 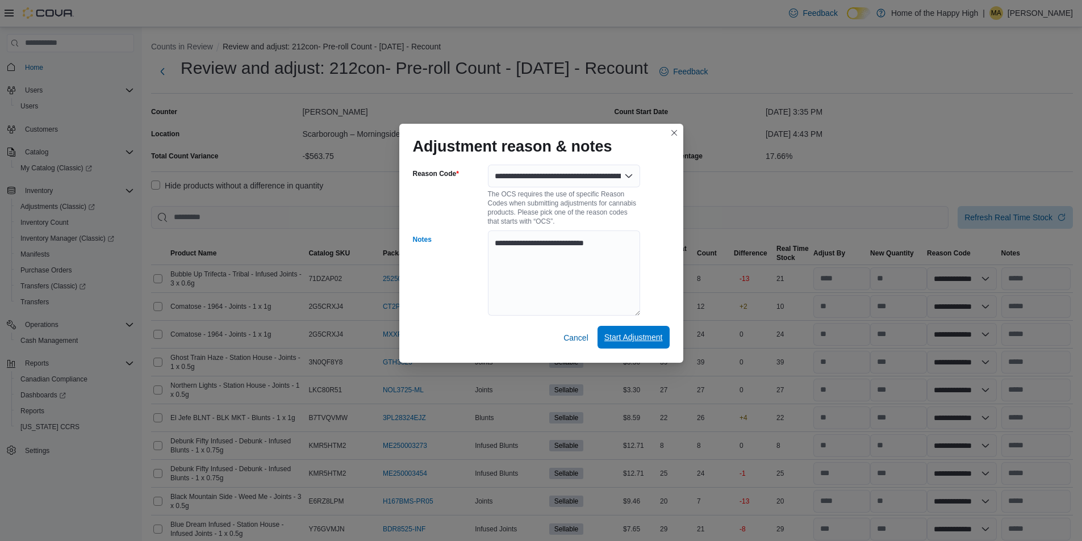 What do you see at coordinates (564, 207) in the screenshot?
I see `div: The OCS requires the use of specific Reason Codes when submitting adjustments for cannabis produc...` at bounding box center [564, 207].